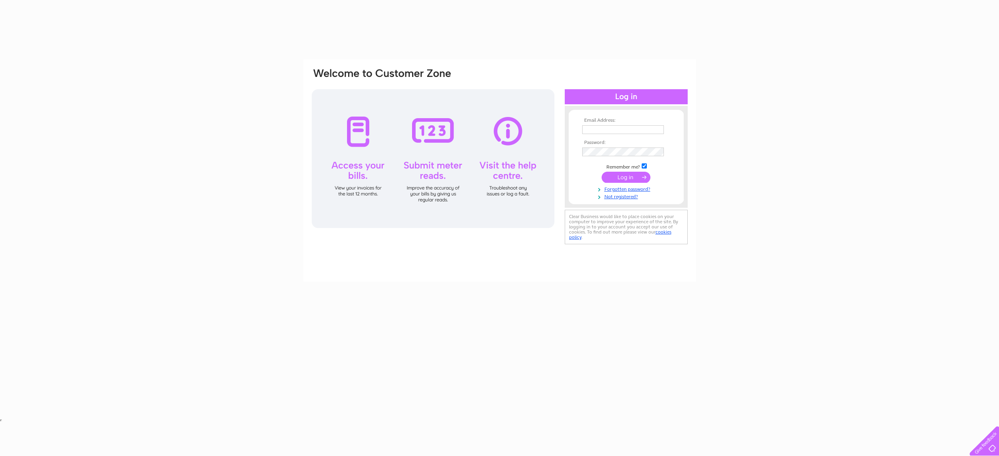 The image size is (999, 456). What do you see at coordinates (627, 188) in the screenshot?
I see `a: Forgotten password?` at bounding box center [627, 188].